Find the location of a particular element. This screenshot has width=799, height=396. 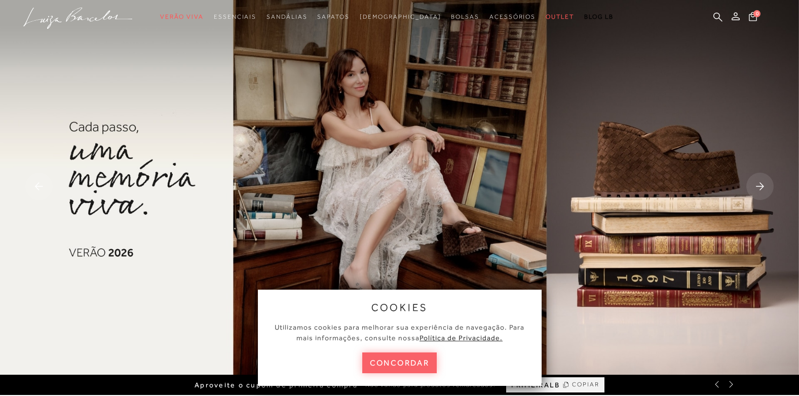

span: Sapatos is located at coordinates (333, 17).